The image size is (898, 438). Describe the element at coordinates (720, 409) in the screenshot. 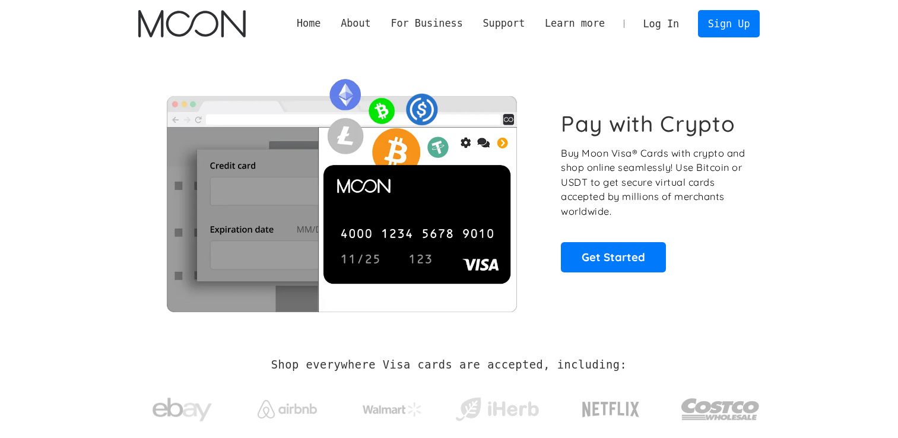

I see `img: Costco` at that location.